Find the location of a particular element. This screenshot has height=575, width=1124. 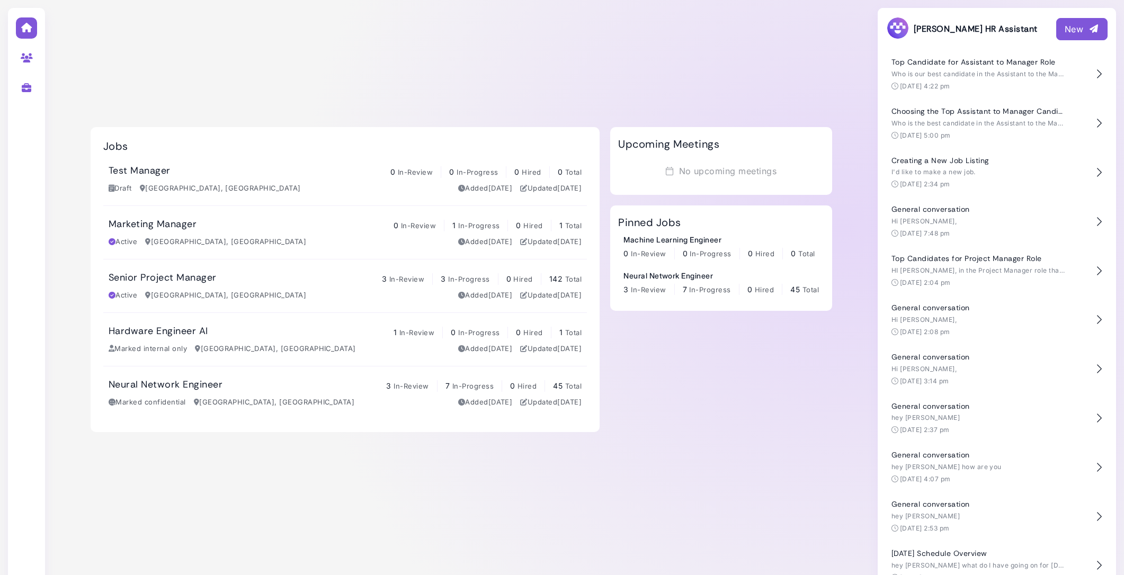

time: Jan 27, 2025 is located at coordinates (500, 295).